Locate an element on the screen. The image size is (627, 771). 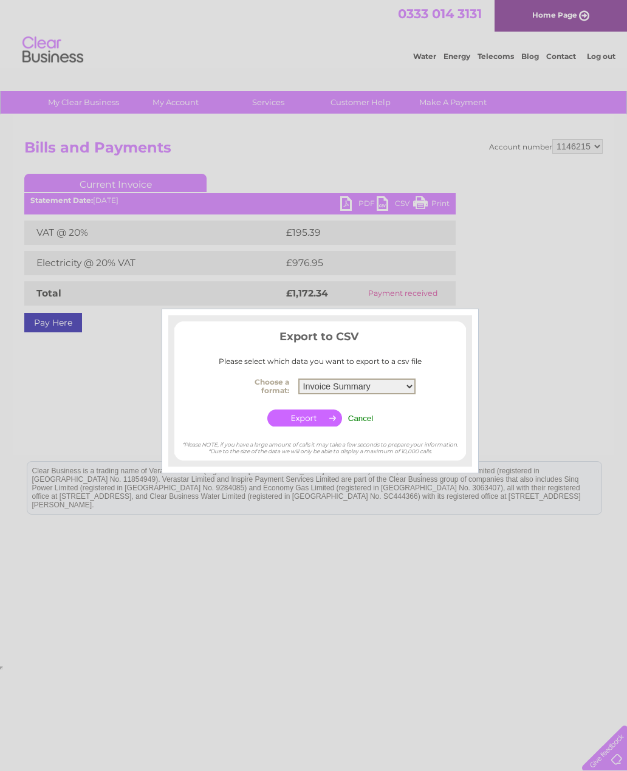
a: Water is located at coordinates (425, 56).